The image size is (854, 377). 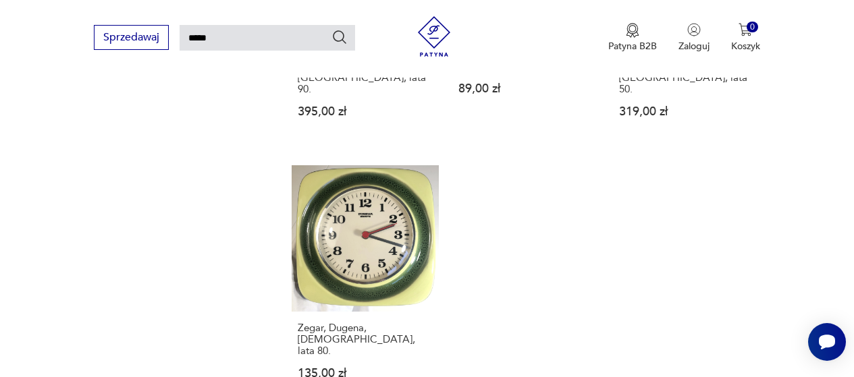 What do you see at coordinates (633, 46) in the screenshot?
I see `p: Patyna B2B` at bounding box center [633, 46].